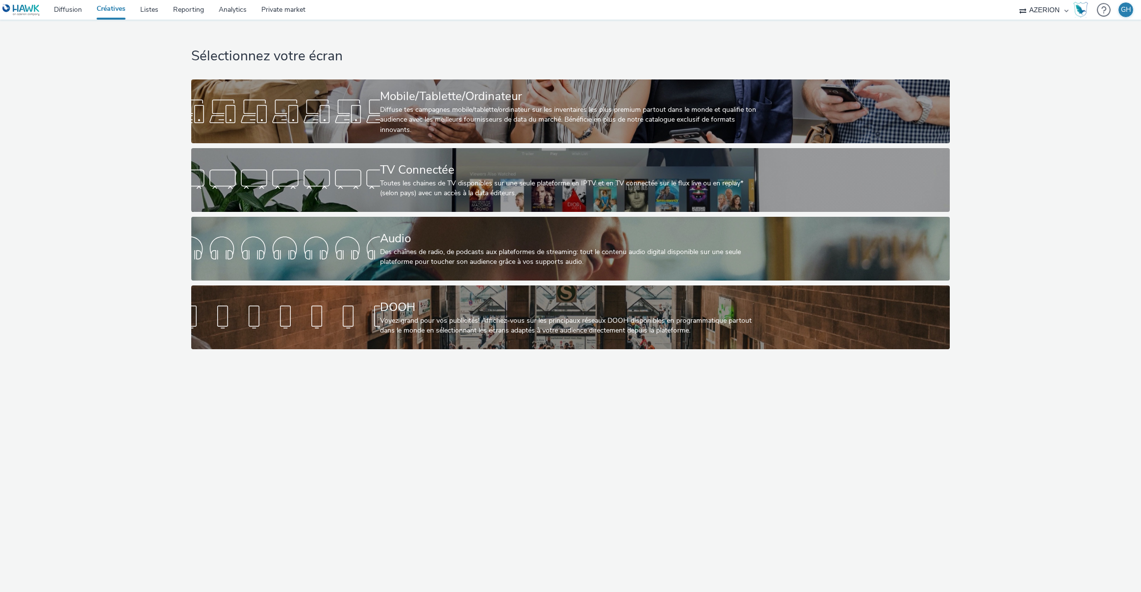 The width and height of the screenshot is (1141, 592). I want to click on a: Mobile/Tablette/OrdinateurDiffuse tes campagnes mobile/tablette/ordinateur sur les inventaires le..., so click(570, 111).